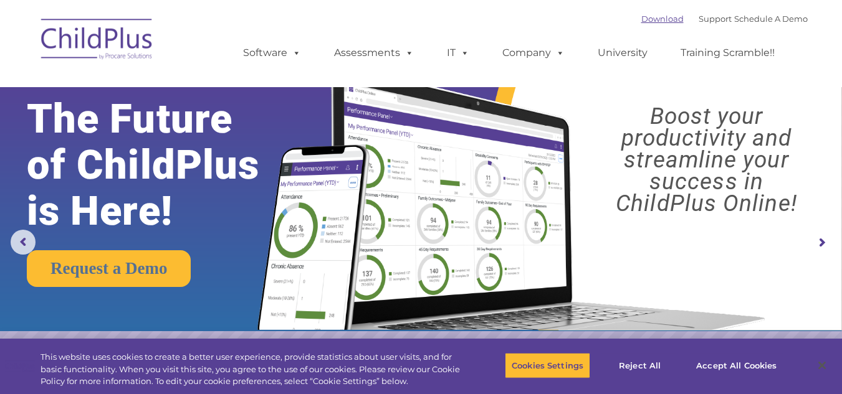  What do you see at coordinates (662, 19) in the screenshot?
I see `a: Download` at bounding box center [662, 19].